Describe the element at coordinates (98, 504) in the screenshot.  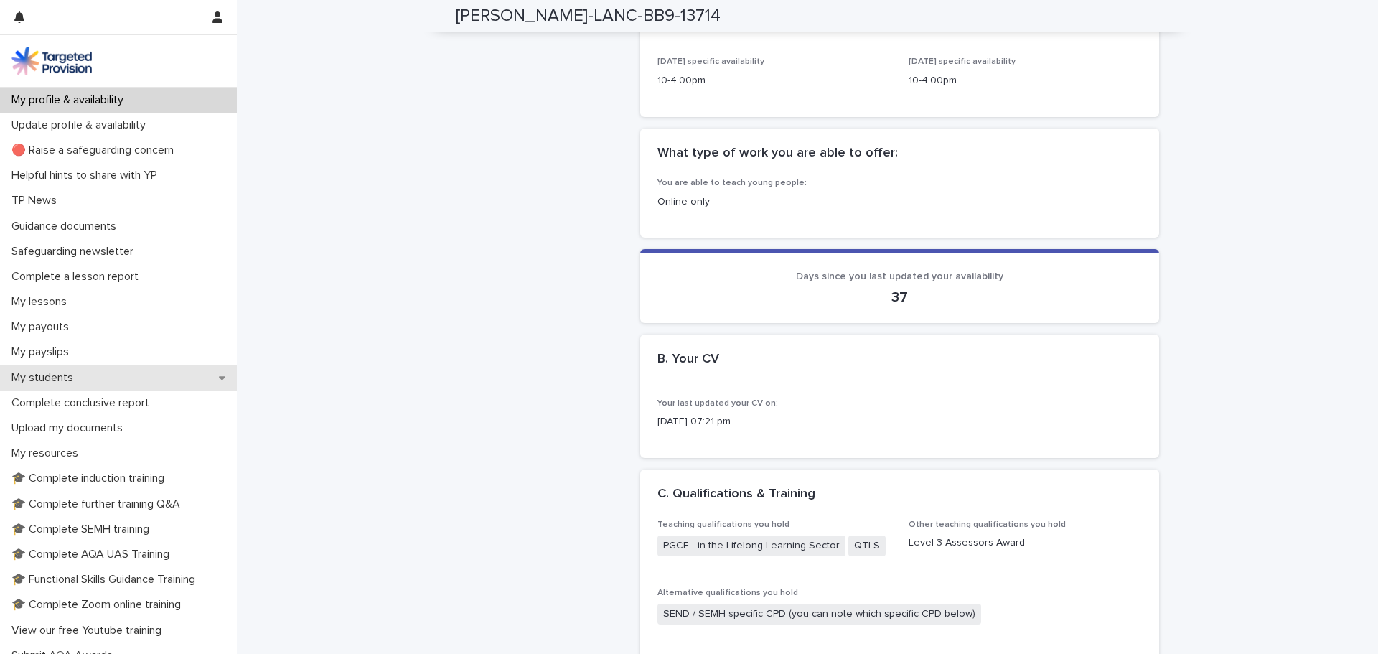
I see `p: 🎓 Complete further training Q&A` at that location.